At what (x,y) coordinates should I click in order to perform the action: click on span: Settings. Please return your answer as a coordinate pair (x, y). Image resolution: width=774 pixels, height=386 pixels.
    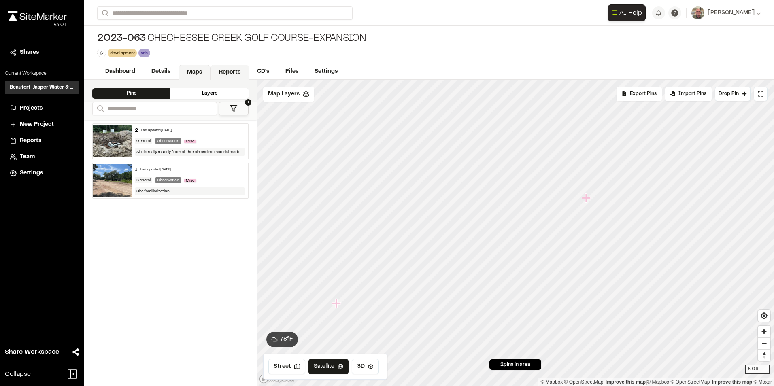
    Looking at the image, I should click on (31, 173).